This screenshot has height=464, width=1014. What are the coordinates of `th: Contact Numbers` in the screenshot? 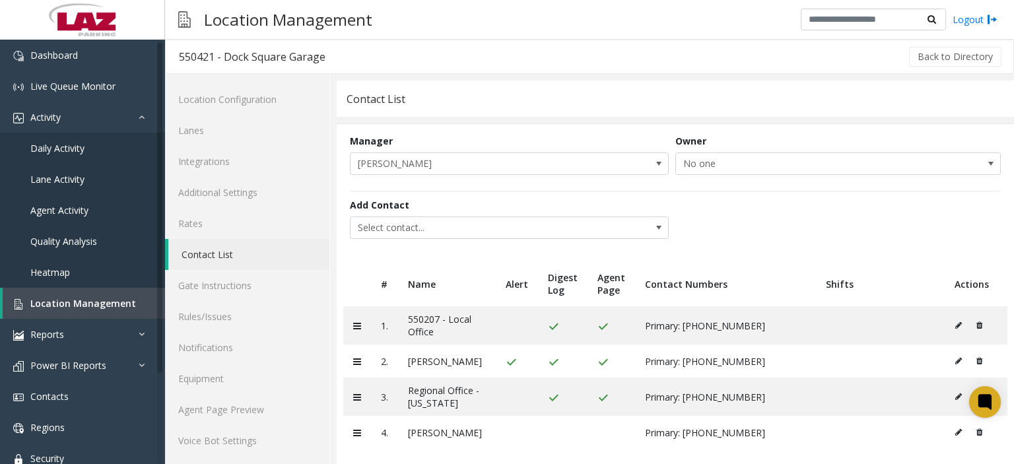 It's located at (725, 284).